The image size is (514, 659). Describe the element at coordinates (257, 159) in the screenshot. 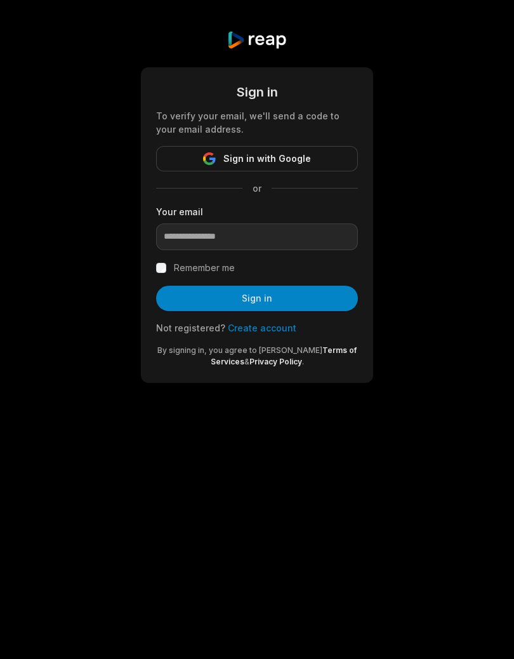

I see `button: Sign in with Google` at that location.